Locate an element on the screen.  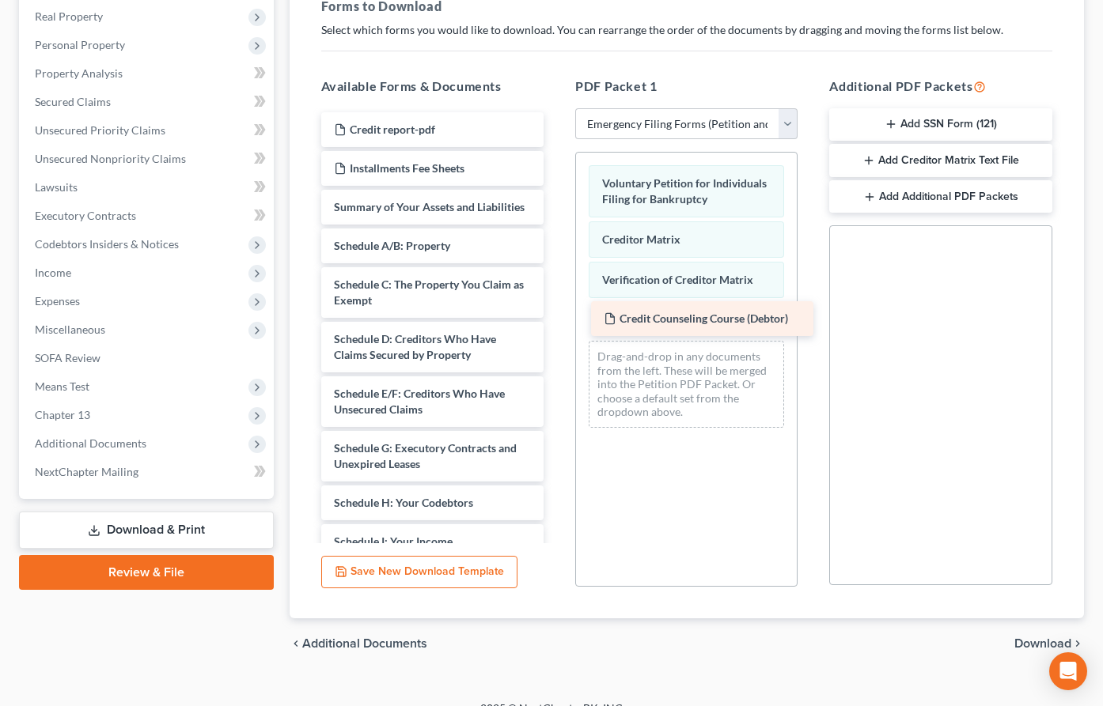
span: Schedule H: Your Codebtors is located at coordinates (403, 502).